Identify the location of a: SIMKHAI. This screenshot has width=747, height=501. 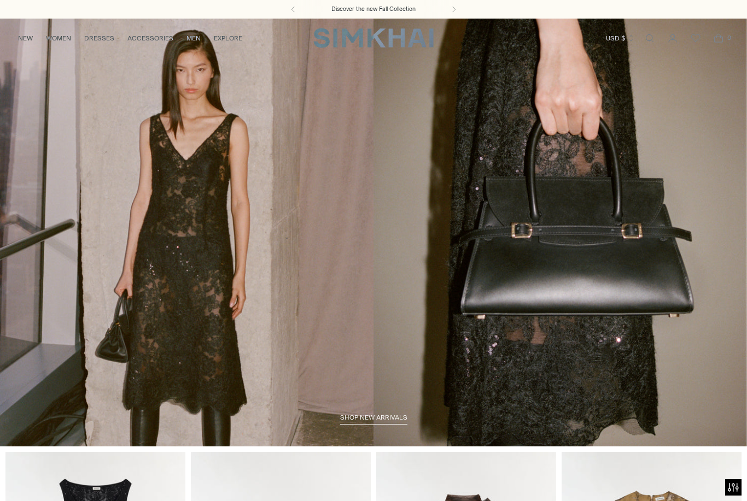
(373, 38).